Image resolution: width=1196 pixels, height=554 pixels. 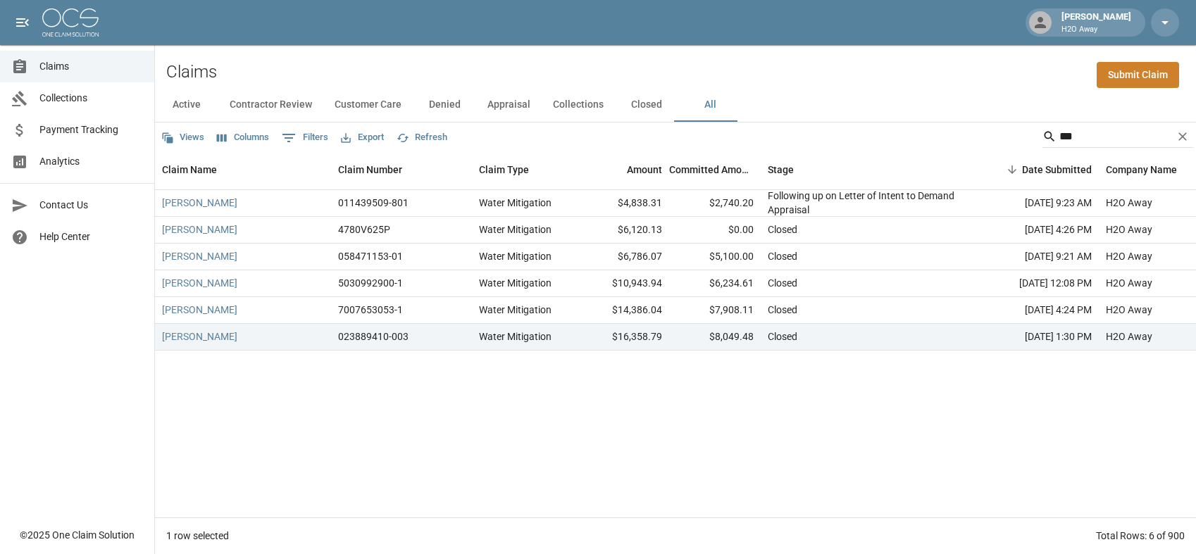 I want to click on button: All, so click(x=710, y=105).